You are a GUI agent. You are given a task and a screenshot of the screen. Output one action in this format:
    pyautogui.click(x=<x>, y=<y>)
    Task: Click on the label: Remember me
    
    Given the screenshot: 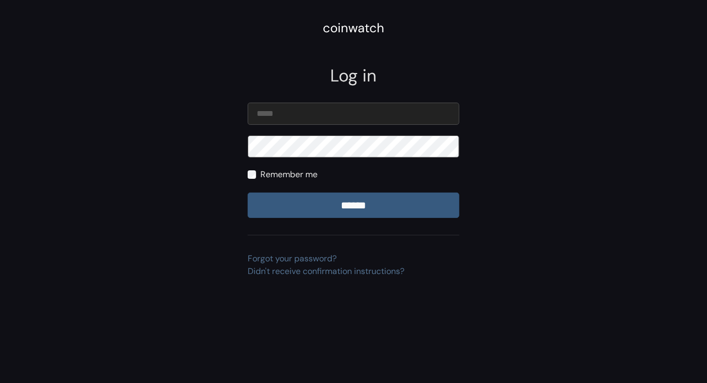 What is the action you would take?
    pyautogui.click(x=289, y=175)
    